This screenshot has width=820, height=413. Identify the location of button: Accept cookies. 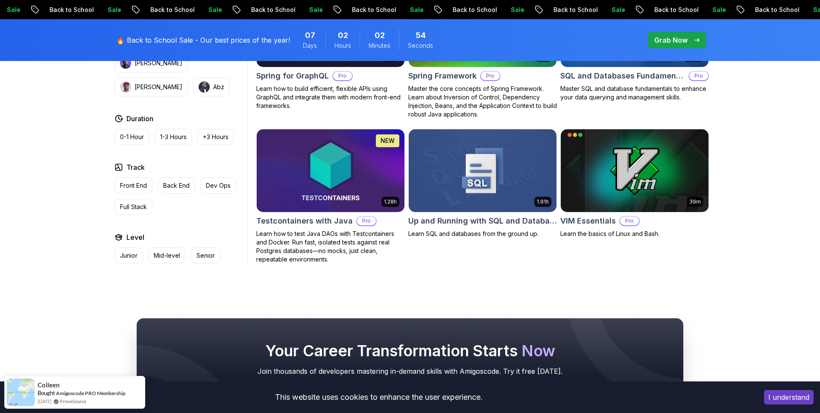
(788, 397).